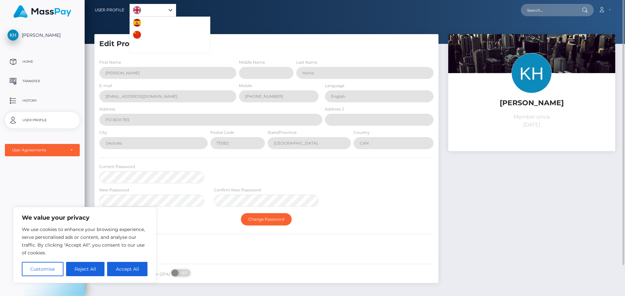  Describe the element at coordinates (85, 241) in the screenshot. I see `p: We use cookies to enhance your browsing experience, serve personalised ads or content, and analys...` at that location.